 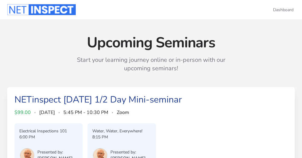 I want to click on span: 5:45 PM - 10:30 PM, so click(x=86, y=113).